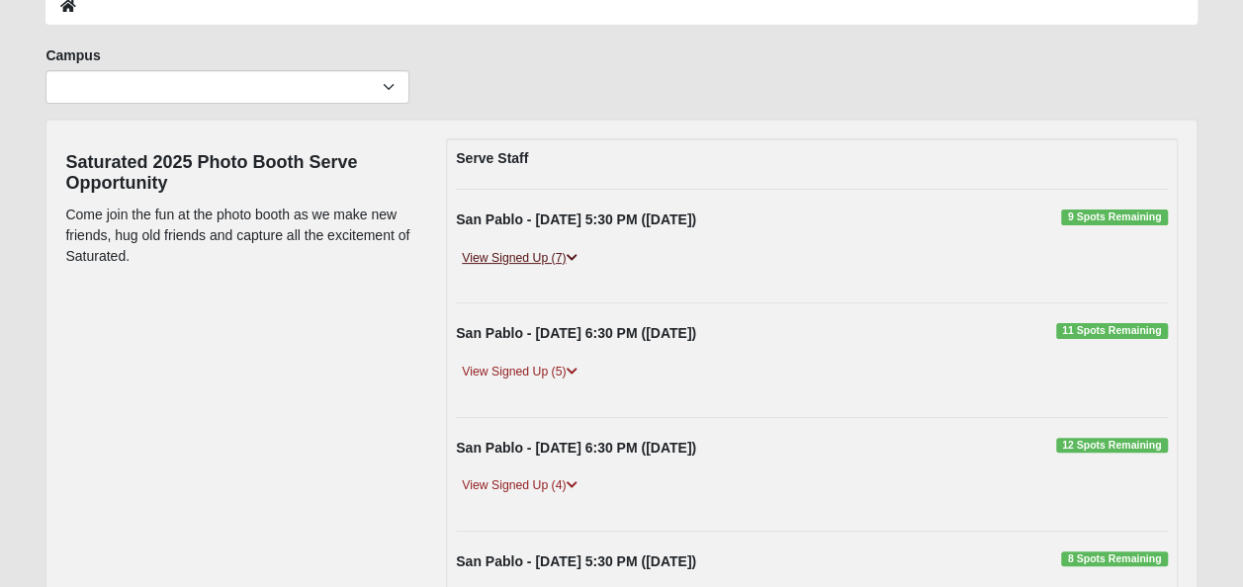  I want to click on a: View Signed Up (7), so click(519, 258).